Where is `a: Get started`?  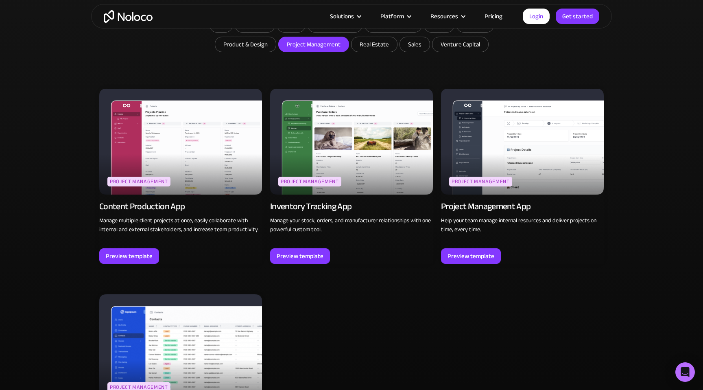 a: Get started is located at coordinates (577, 16).